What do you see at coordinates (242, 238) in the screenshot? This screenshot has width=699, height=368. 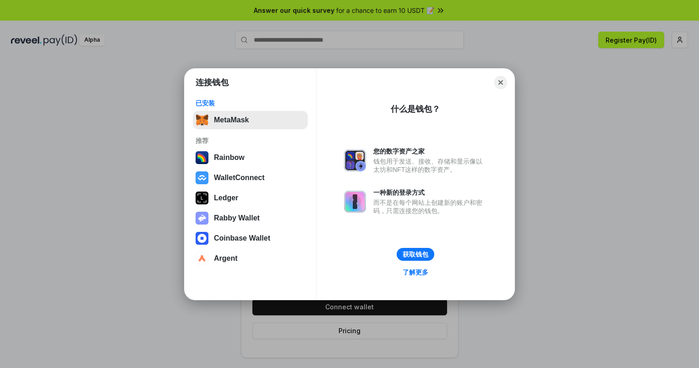 I see `div: Coinbase Wallet` at bounding box center [242, 238].